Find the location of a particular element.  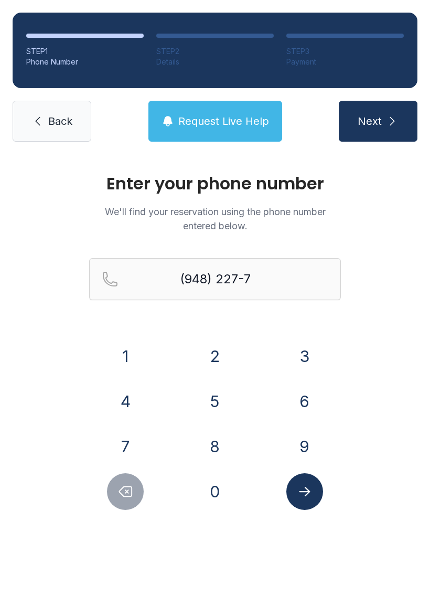

span: Next is located at coordinates (370, 121).